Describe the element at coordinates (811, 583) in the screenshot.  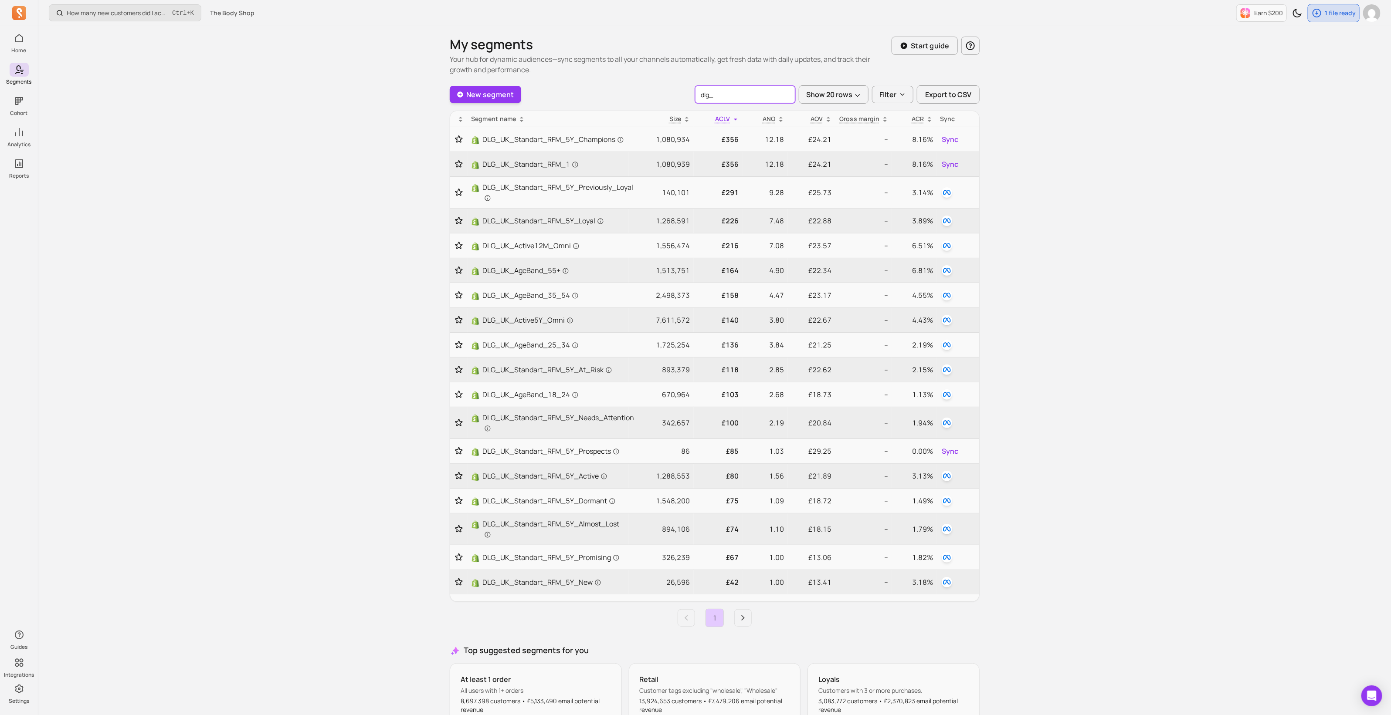
I see `p: £13.41` at that location.